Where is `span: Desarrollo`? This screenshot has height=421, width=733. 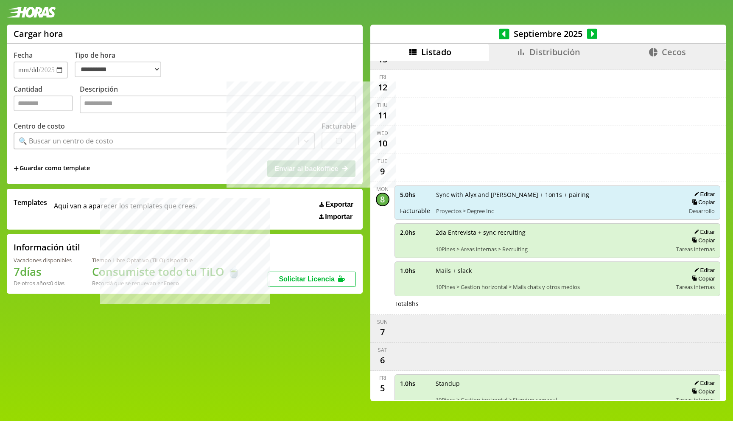
span: Desarrollo is located at coordinates (701, 211).